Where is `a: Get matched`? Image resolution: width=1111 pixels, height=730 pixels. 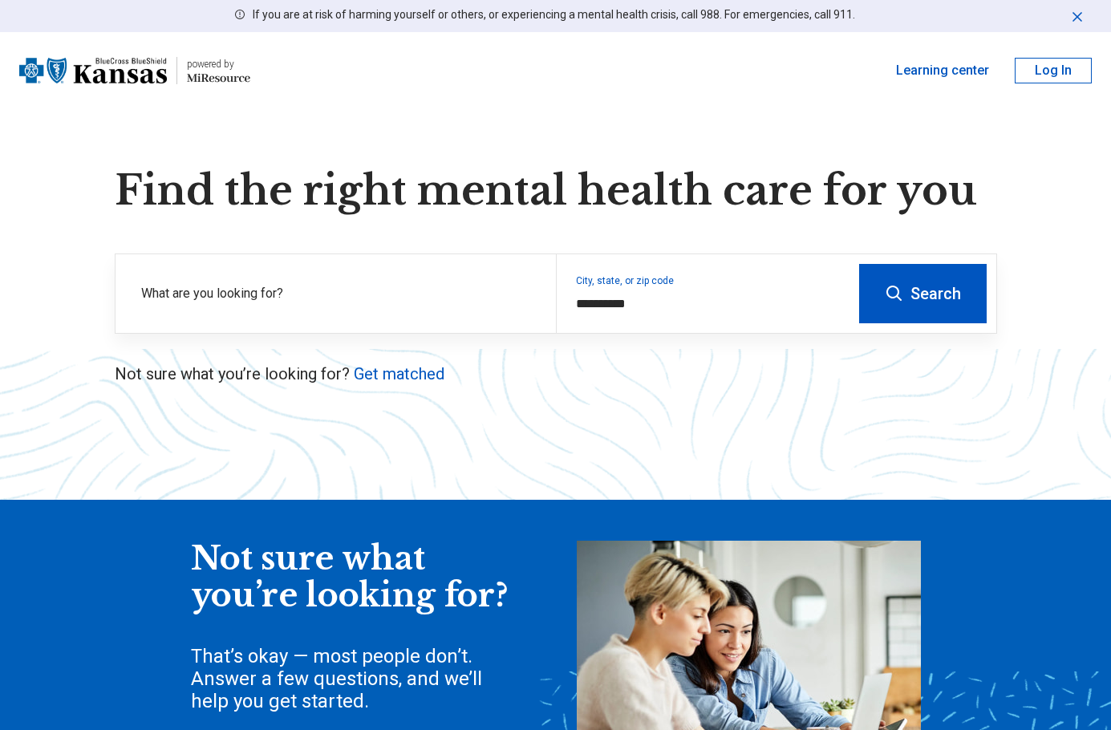
a: Get matched is located at coordinates (399, 374).